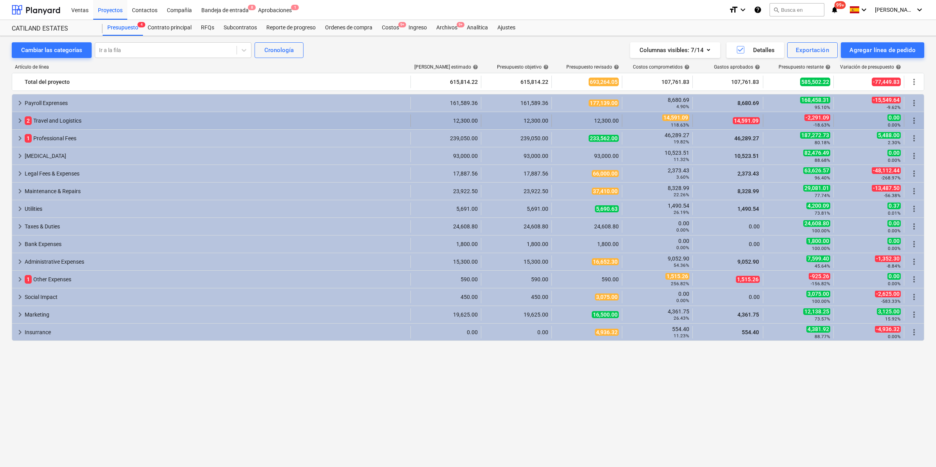 The image size is (936, 467). Describe the element at coordinates (821, 248) in the screenshot. I see `small: 100.00%` at that location.